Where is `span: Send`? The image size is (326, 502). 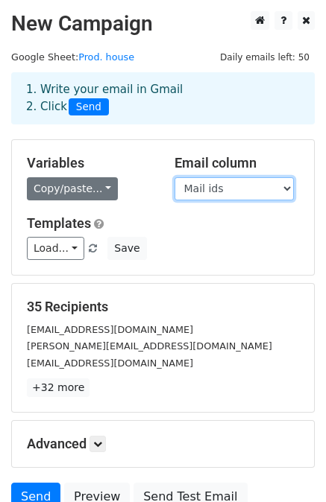
span: Send is located at coordinates (89, 107).